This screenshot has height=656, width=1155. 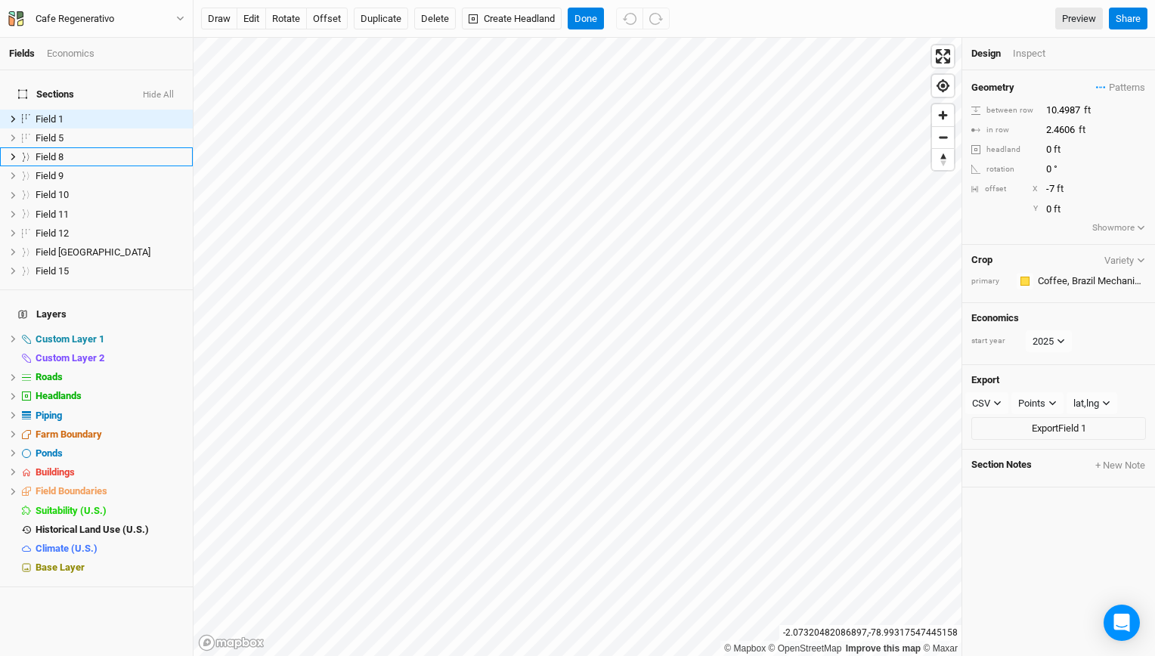 I want to click on span: Climate (U.S.), so click(x=67, y=548).